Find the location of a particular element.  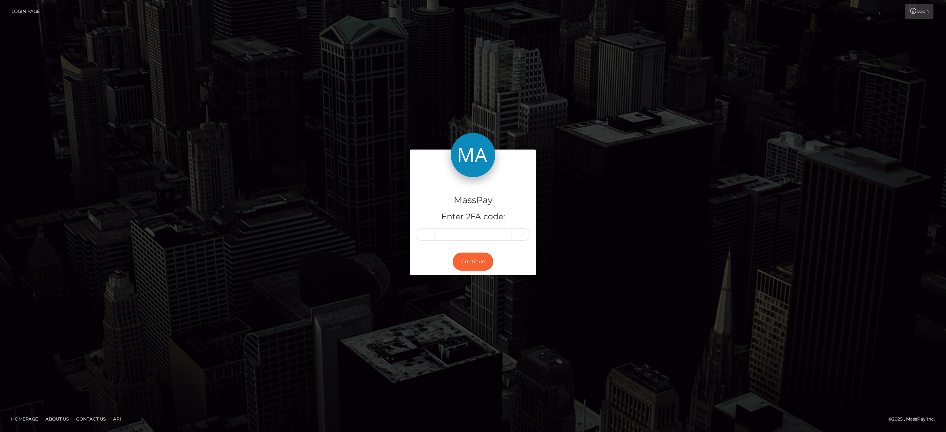

div: © 2025 , MassPay Inc. is located at coordinates (914, 419).